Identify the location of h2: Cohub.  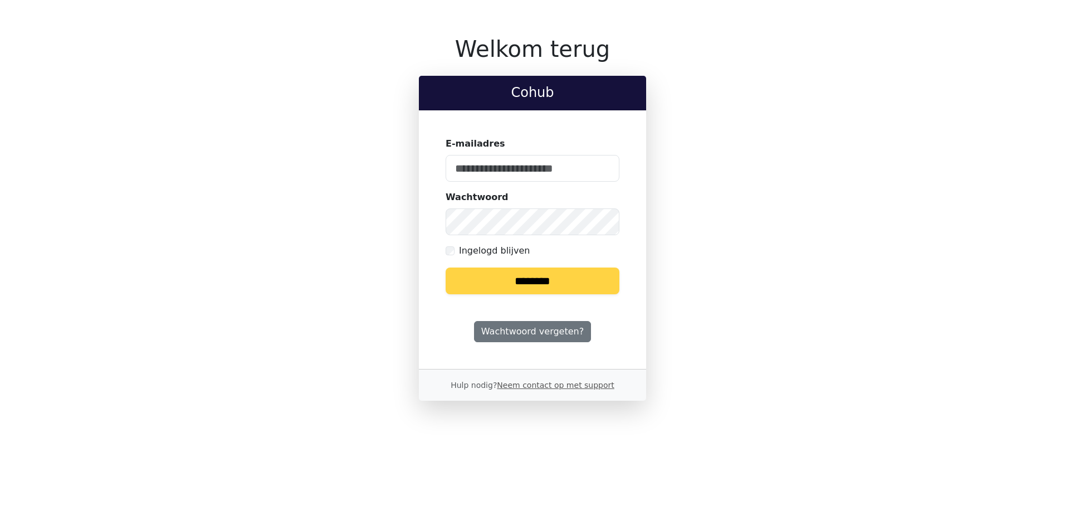
(532, 92).